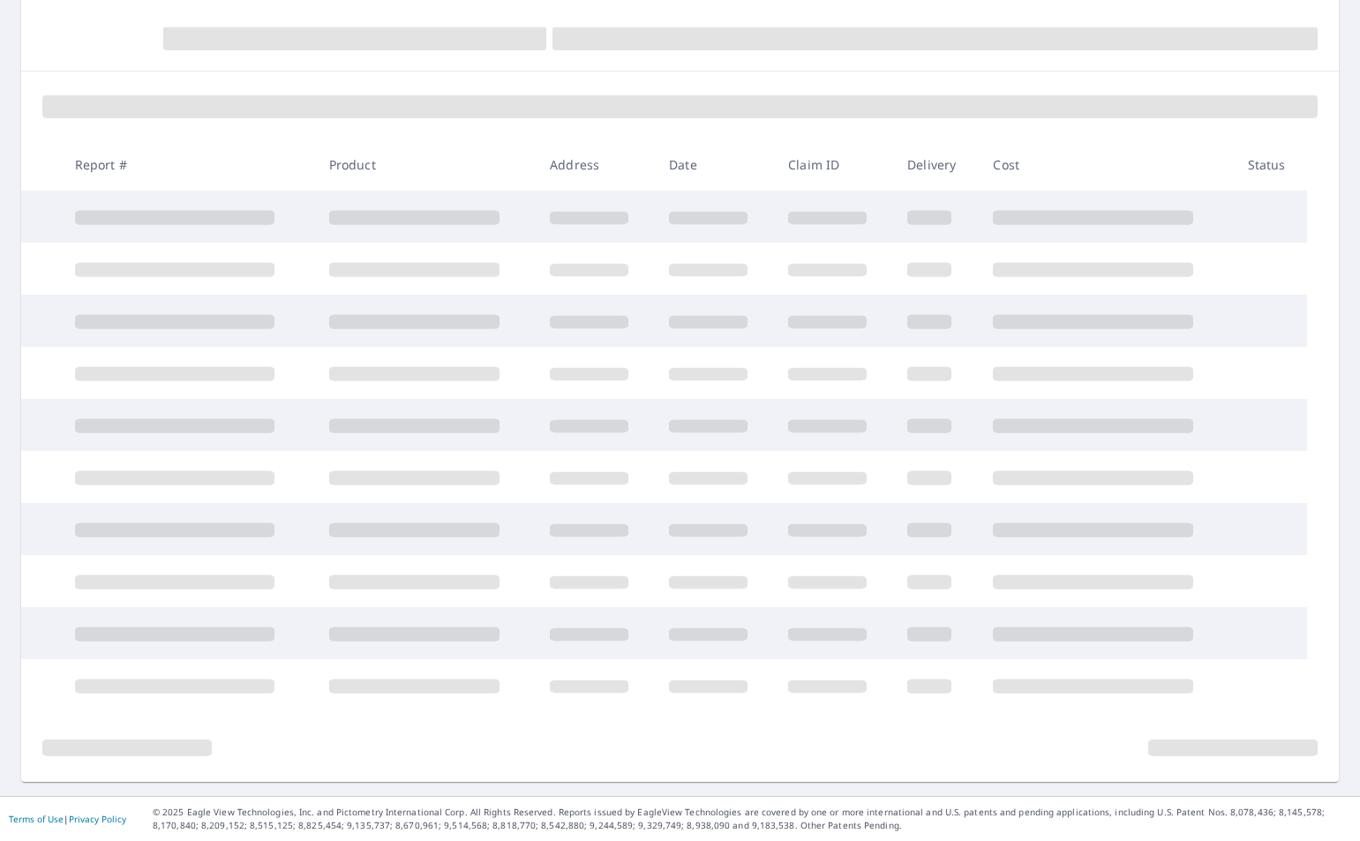 This screenshot has width=1360, height=841. What do you see at coordinates (935, 164) in the screenshot?
I see `th: Delivery` at bounding box center [935, 164].